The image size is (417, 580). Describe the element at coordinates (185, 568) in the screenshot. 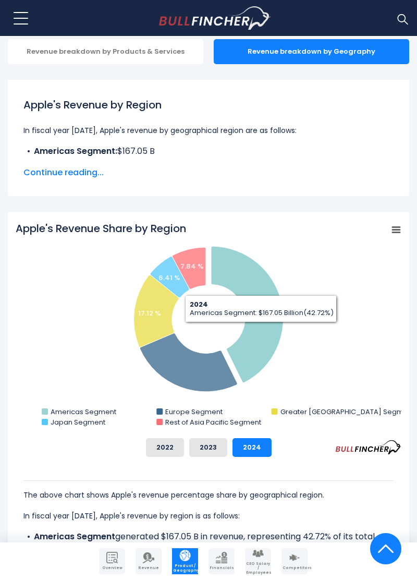

I see `span: Product / Geography` at that location.